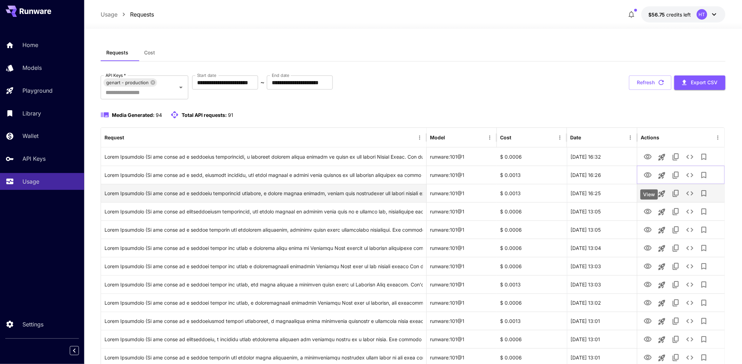 Image resolution: width=742 pixels, height=364 pixels. I want to click on p: Home, so click(30, 45).